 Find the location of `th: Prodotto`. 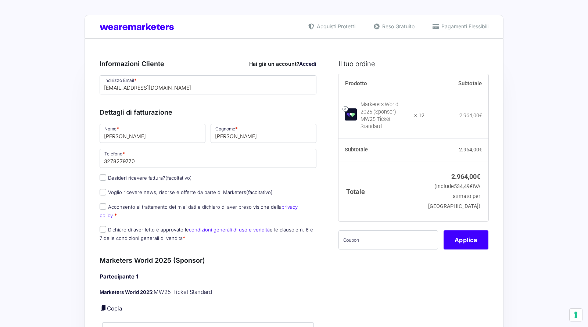

th: Prodotto is located at coordinates (381, 84).